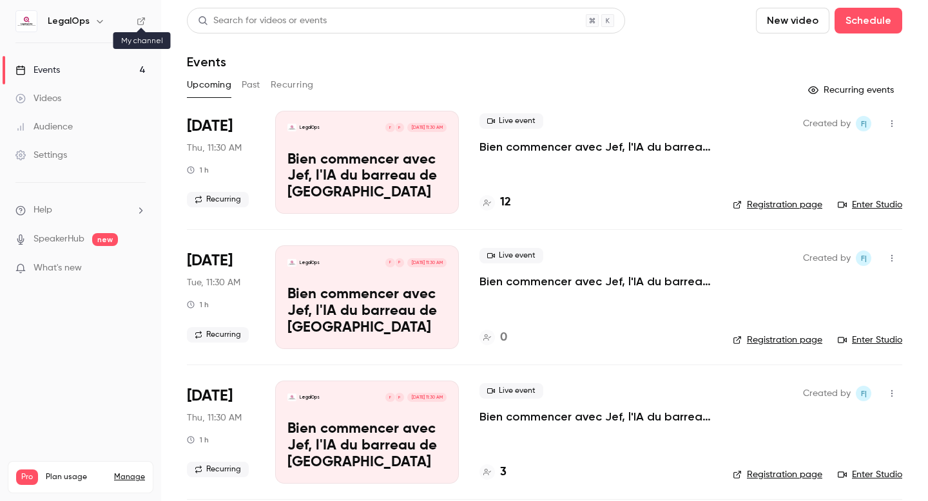  What do you see at coordinates (493, 472) in the screenshot?
I see `a: 3` at bounding box center [493, 472].